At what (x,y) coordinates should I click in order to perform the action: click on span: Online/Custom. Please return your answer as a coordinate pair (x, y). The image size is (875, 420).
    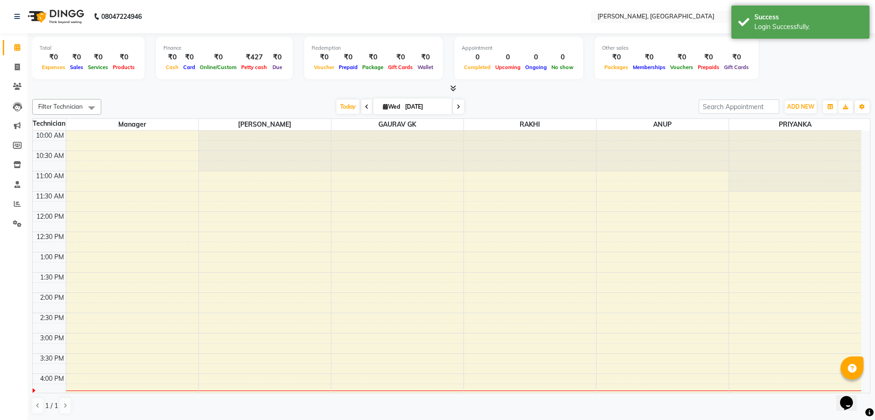
    Looking at the image, I should click on (218, 67).